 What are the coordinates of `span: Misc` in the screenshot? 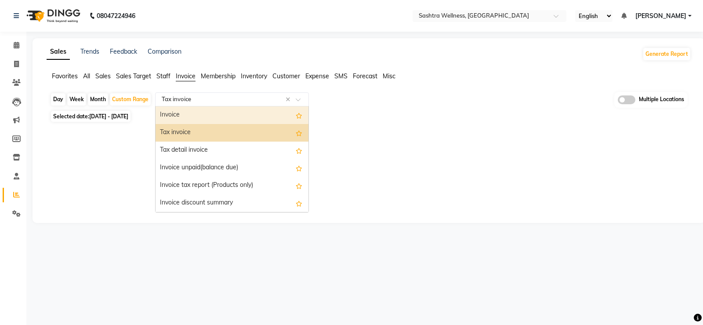 It's located at (389, 76).